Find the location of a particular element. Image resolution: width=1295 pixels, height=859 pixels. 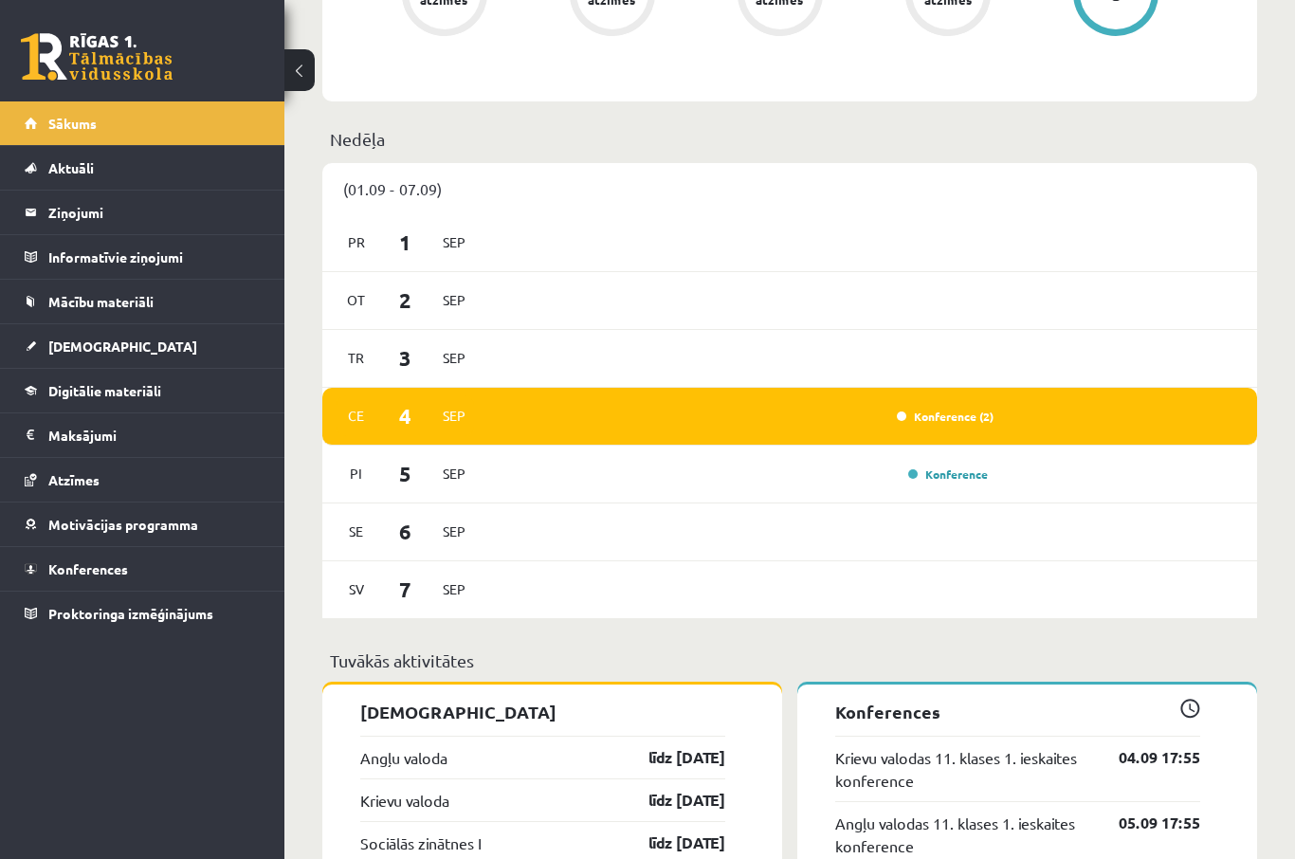

a: Krievu valodas 11. klases 1. ieskaites konference is located at coordinates (962, 769).